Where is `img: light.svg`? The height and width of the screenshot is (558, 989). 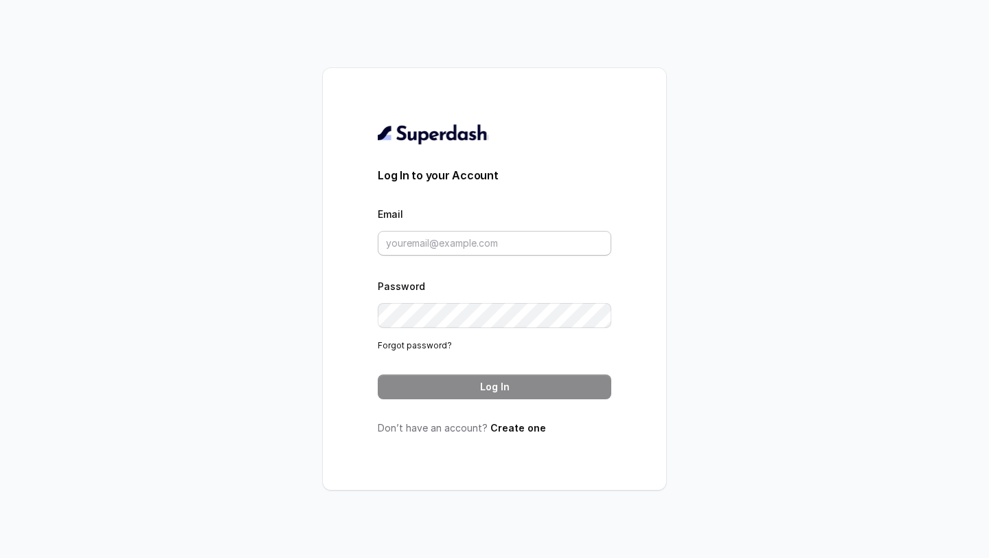 img: light.svg is located at coordinates (433, 134).